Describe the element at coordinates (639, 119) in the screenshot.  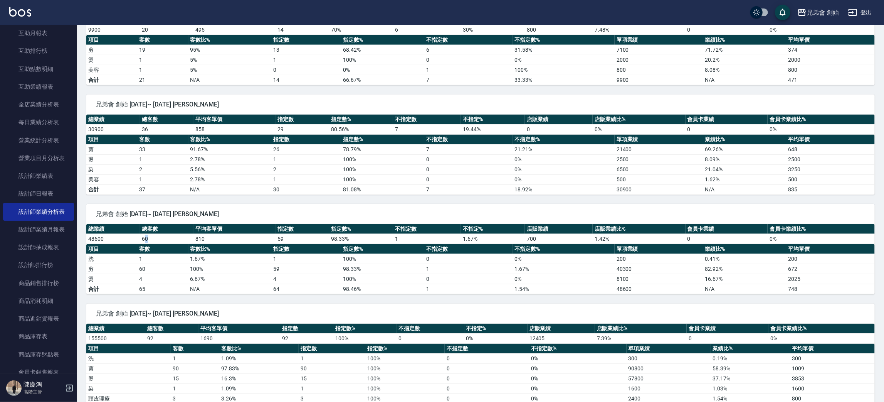
I see `th: 店販業績比%` at that location.